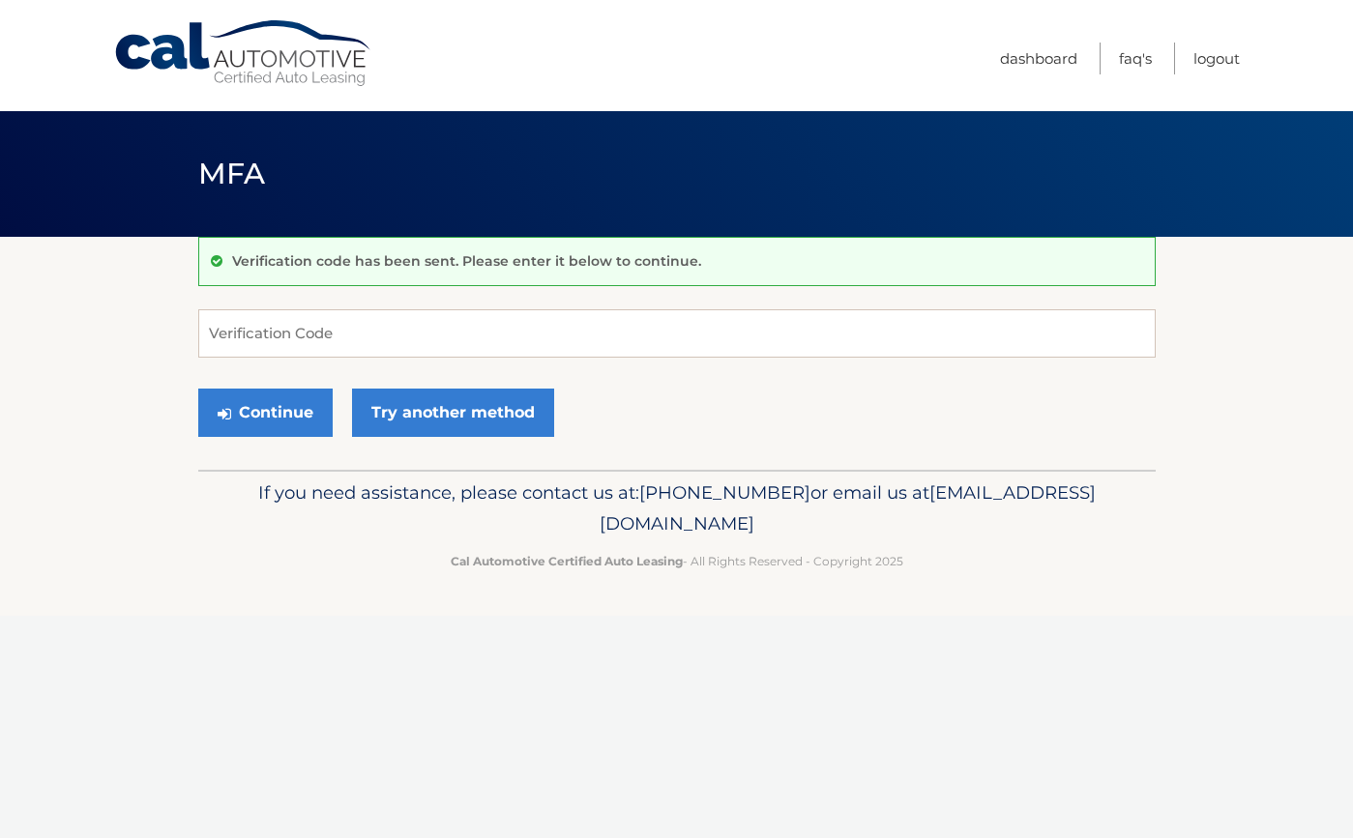 The height and width of the screenshot is (838, 1353). What do you see at coordinates (677, 334) in the screenshot?
I see `input: Verification Code` at bounding box center [677, 334].